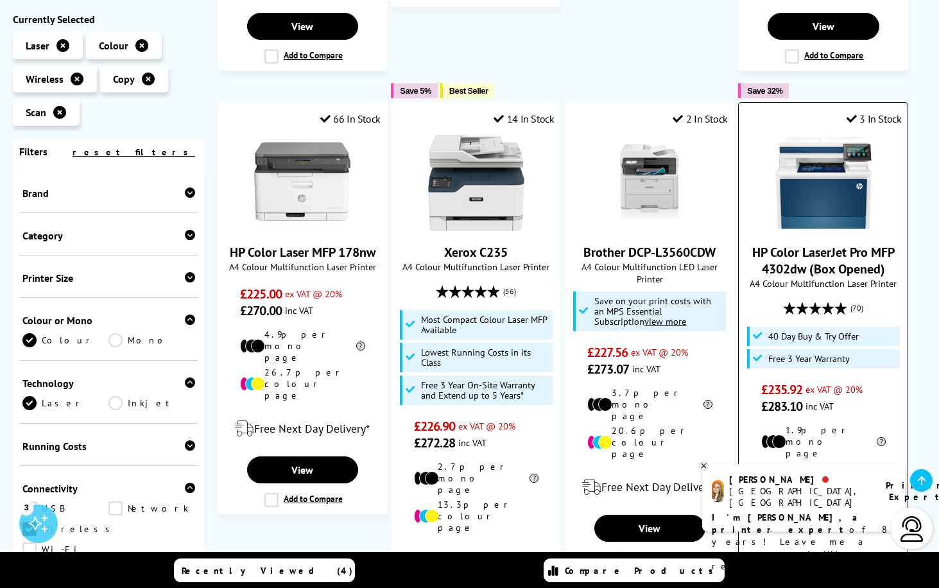  What do you see at coordinates (351, 119) in the screenshot?
I see `div: 66 In Stock` at bounding box center [351, 119].